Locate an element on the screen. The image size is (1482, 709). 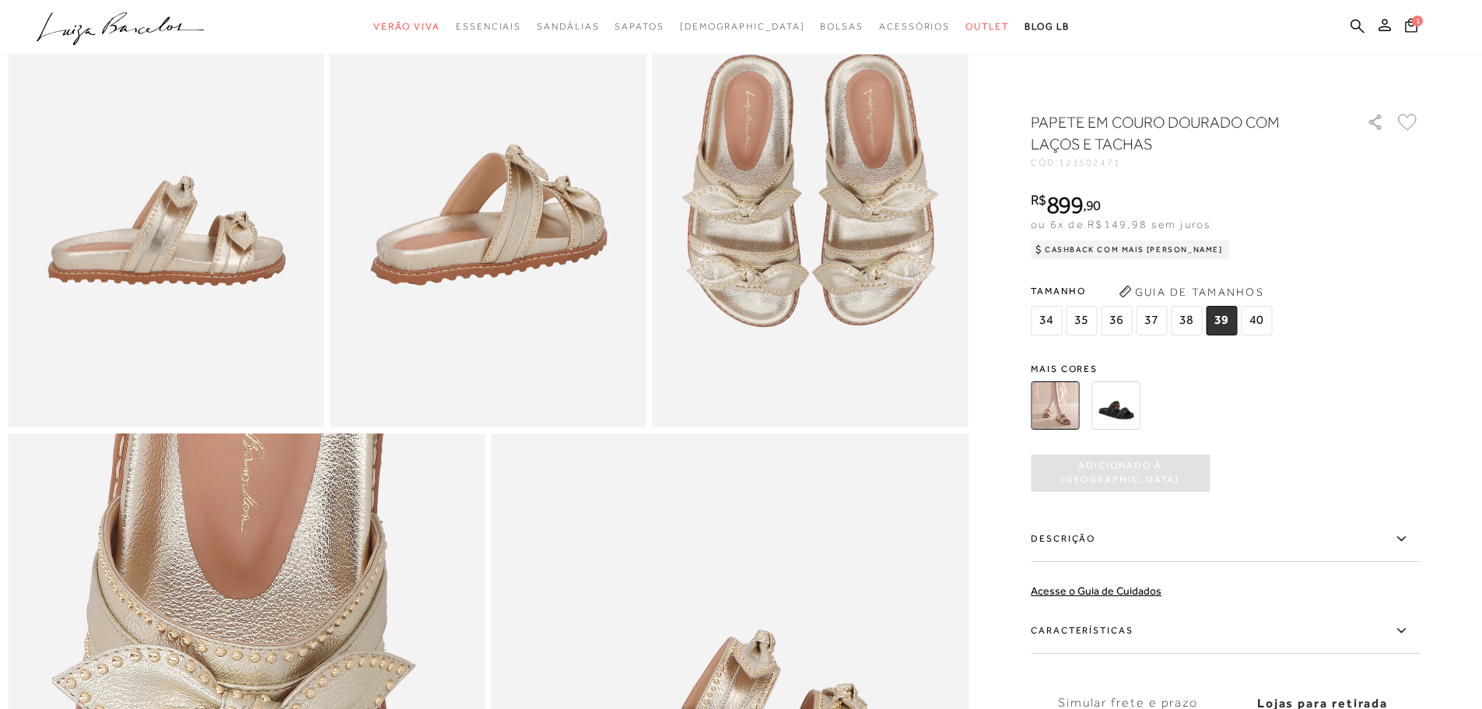
span: Acessórios is located at coordinates (914, 26).